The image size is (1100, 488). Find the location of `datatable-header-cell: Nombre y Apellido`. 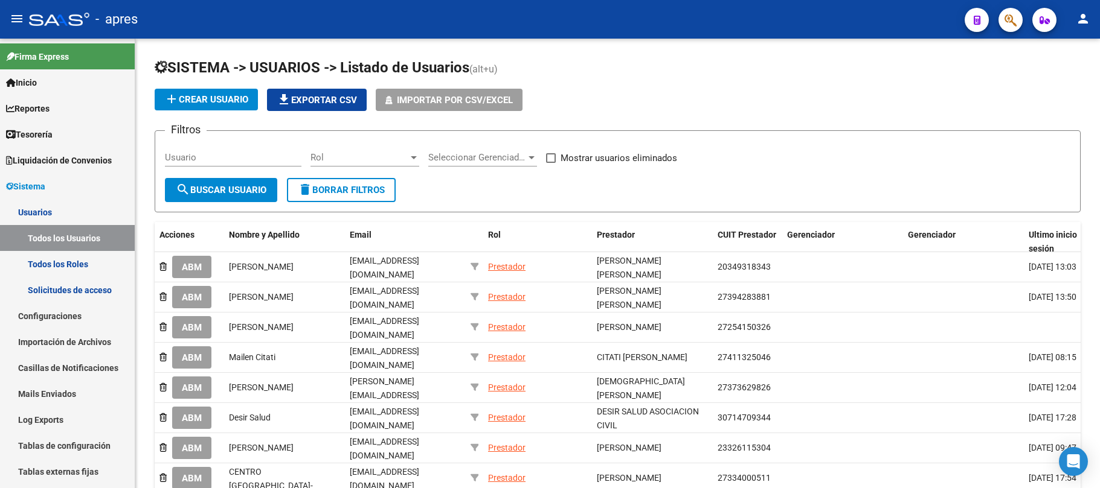

datatable-header-cell: Nombre y Apellido is located at coordinates (284, 242).